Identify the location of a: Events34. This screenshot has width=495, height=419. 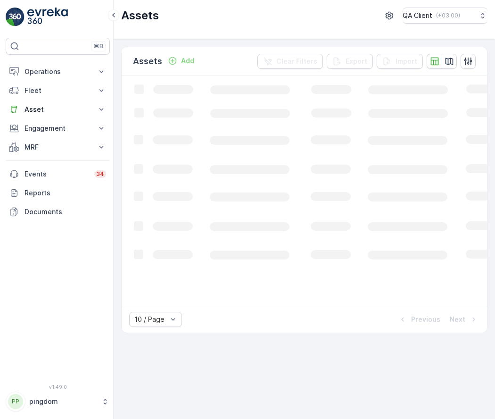
(58, 174).